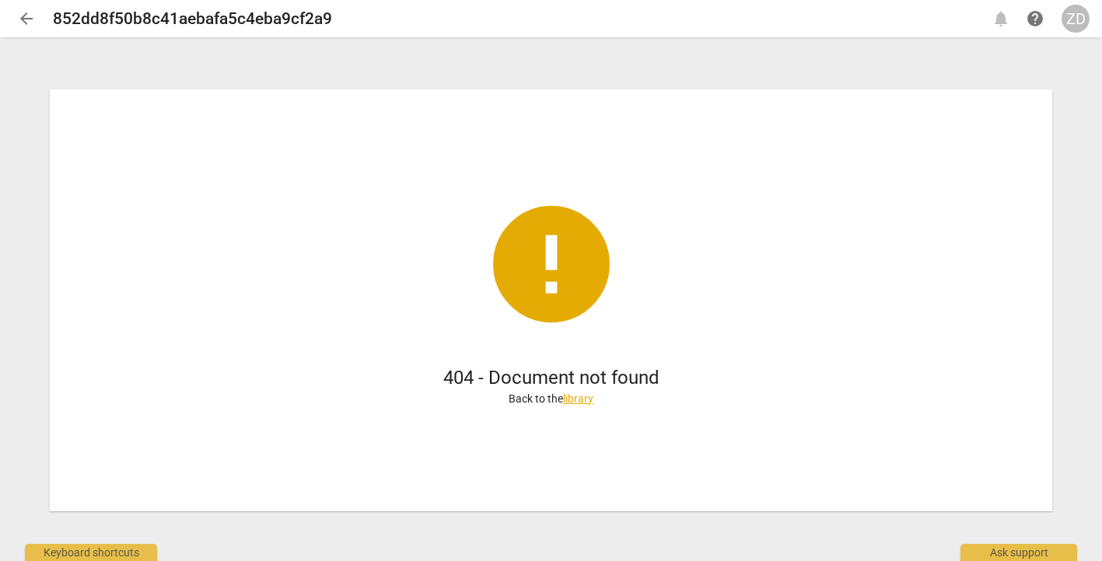  Describe the element at coordinates (1018, 553) in the screenshot. I see `div: Ask support` at that location.